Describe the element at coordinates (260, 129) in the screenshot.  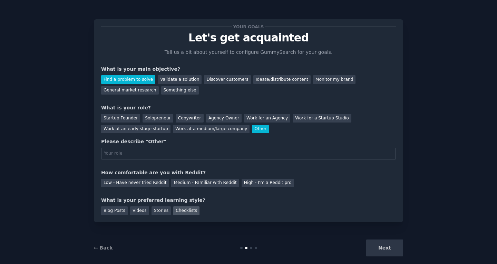
I see `div: Other` at that location.